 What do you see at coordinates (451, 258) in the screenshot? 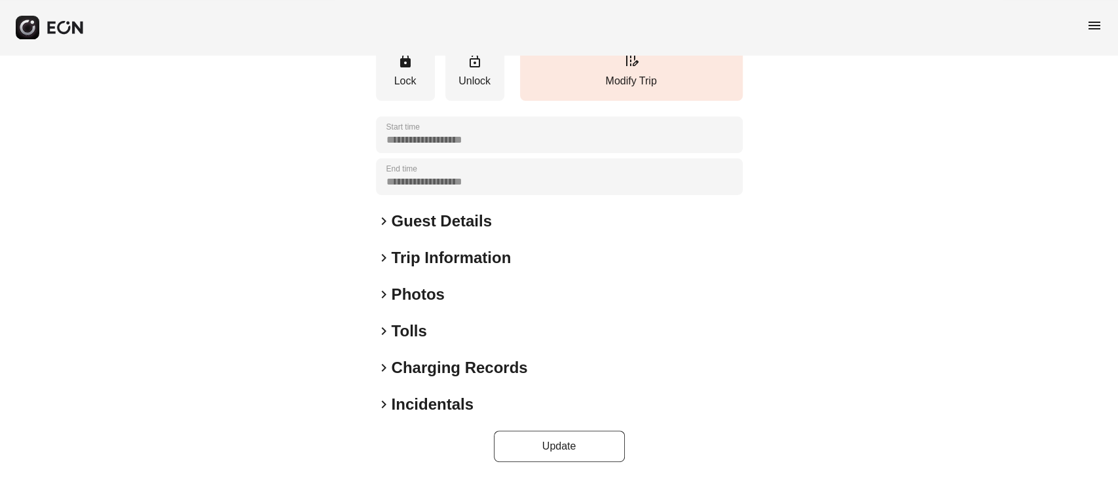
I see `h2: Trip Information` at bounding box center [451, 258].